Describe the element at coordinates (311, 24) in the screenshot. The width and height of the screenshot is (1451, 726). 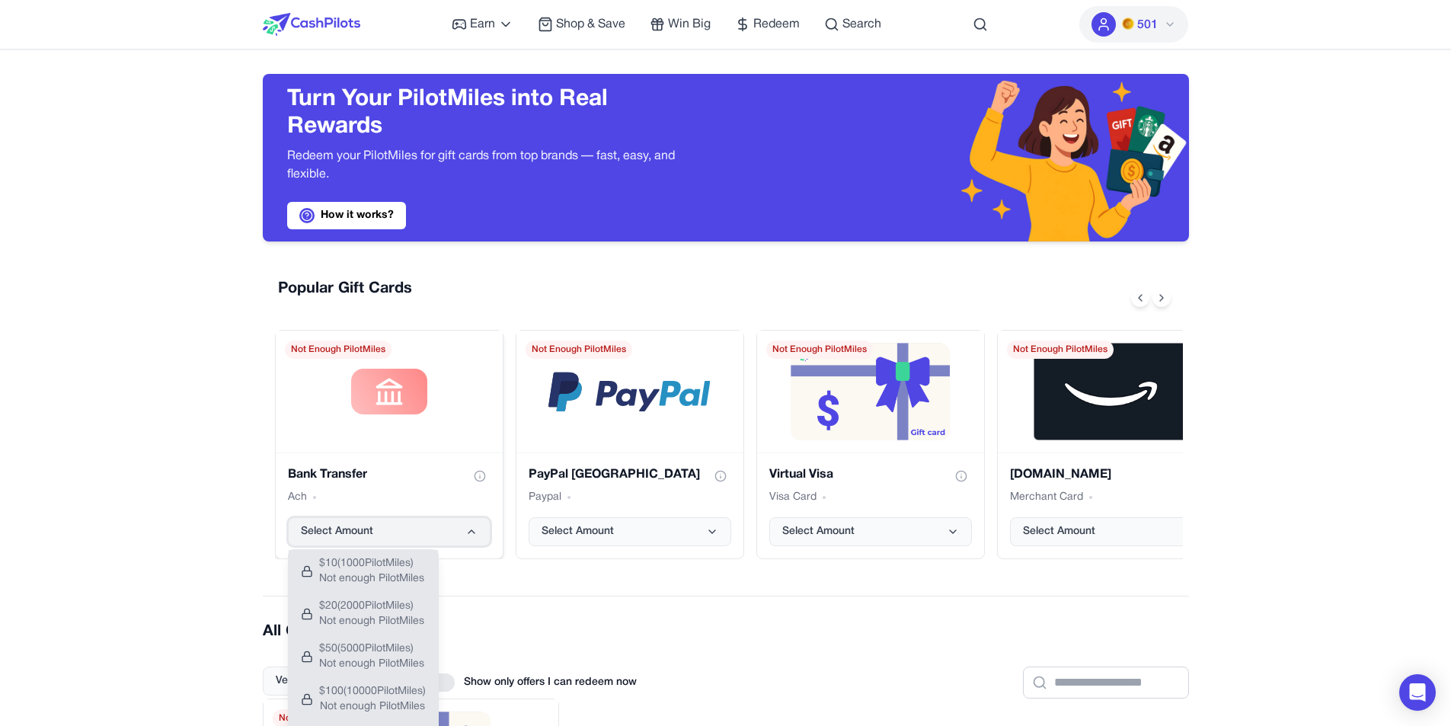
I see `img: CashPilots Logo` at that location.